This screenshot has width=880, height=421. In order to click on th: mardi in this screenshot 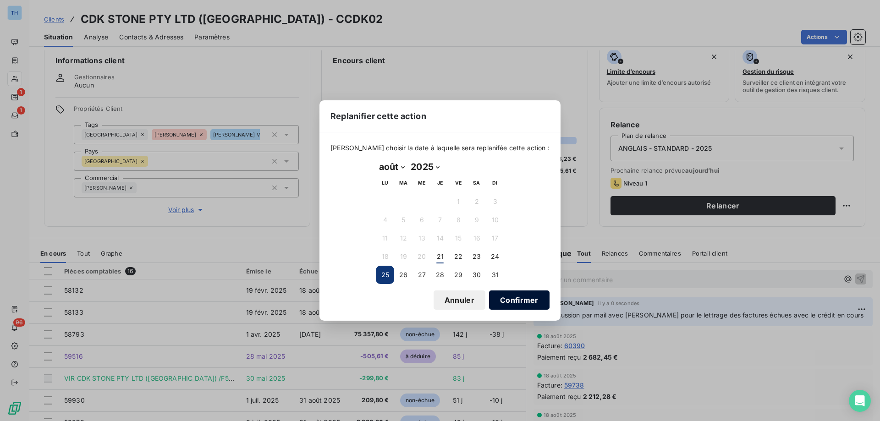, I will do `click(403, 183)`.